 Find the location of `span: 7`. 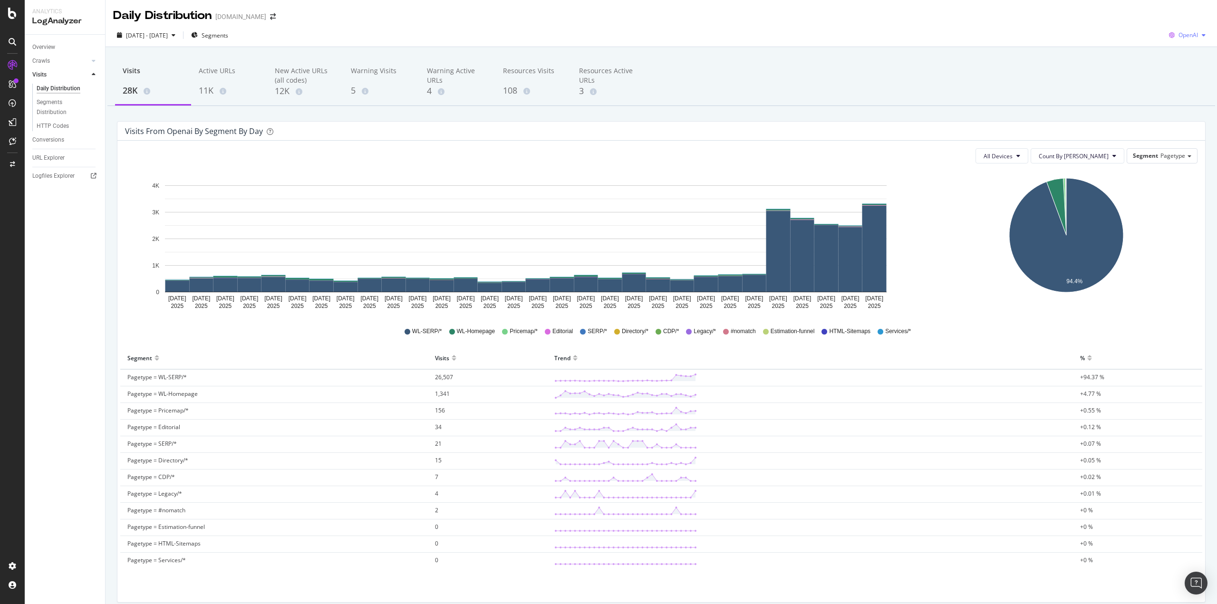

span: 7 is located at coordinates (436, 477).